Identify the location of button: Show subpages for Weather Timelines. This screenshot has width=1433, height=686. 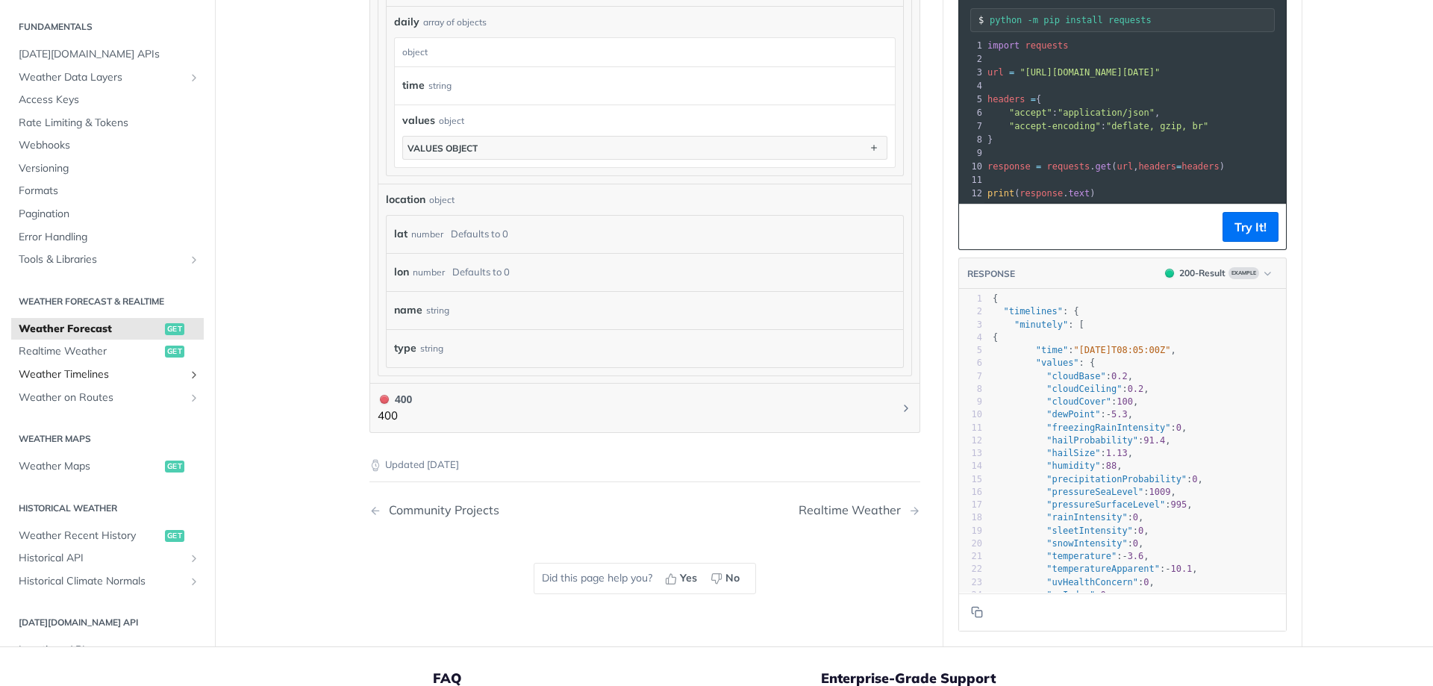
(194, 375).